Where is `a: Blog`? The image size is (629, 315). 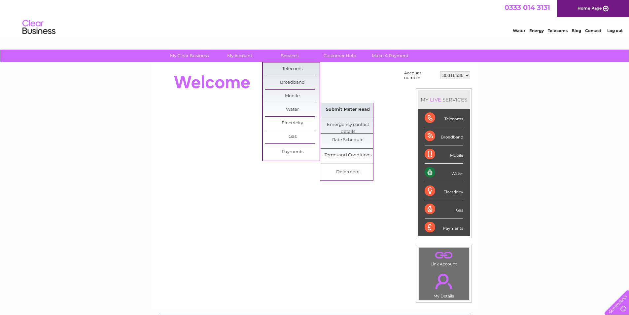
a: Blog is located at coordinates (576, 30).